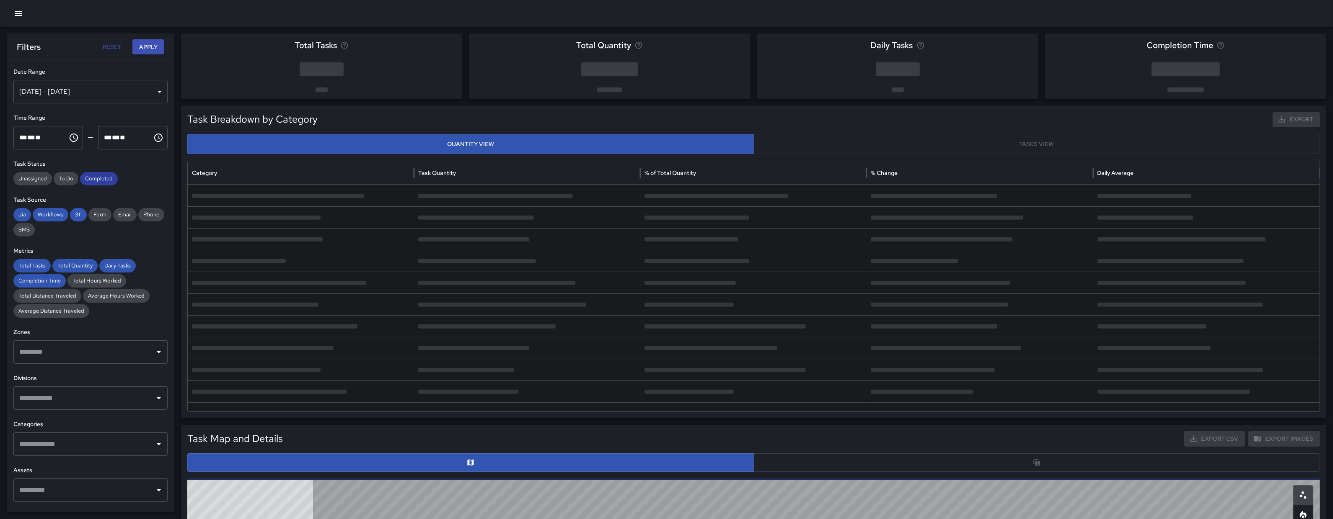 The width and height of the screenshot is (1333, 519). I want to click on span: Total Distance Traveled, so click(47, 296).